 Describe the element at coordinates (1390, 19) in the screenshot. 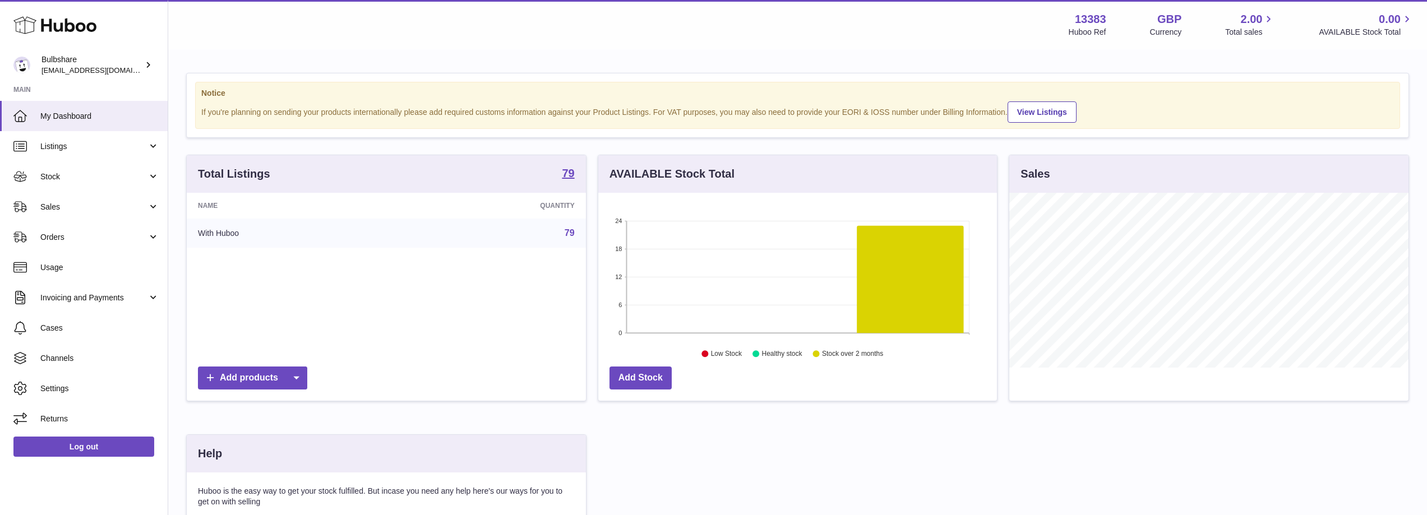

I see `span: 0.00` at that location.